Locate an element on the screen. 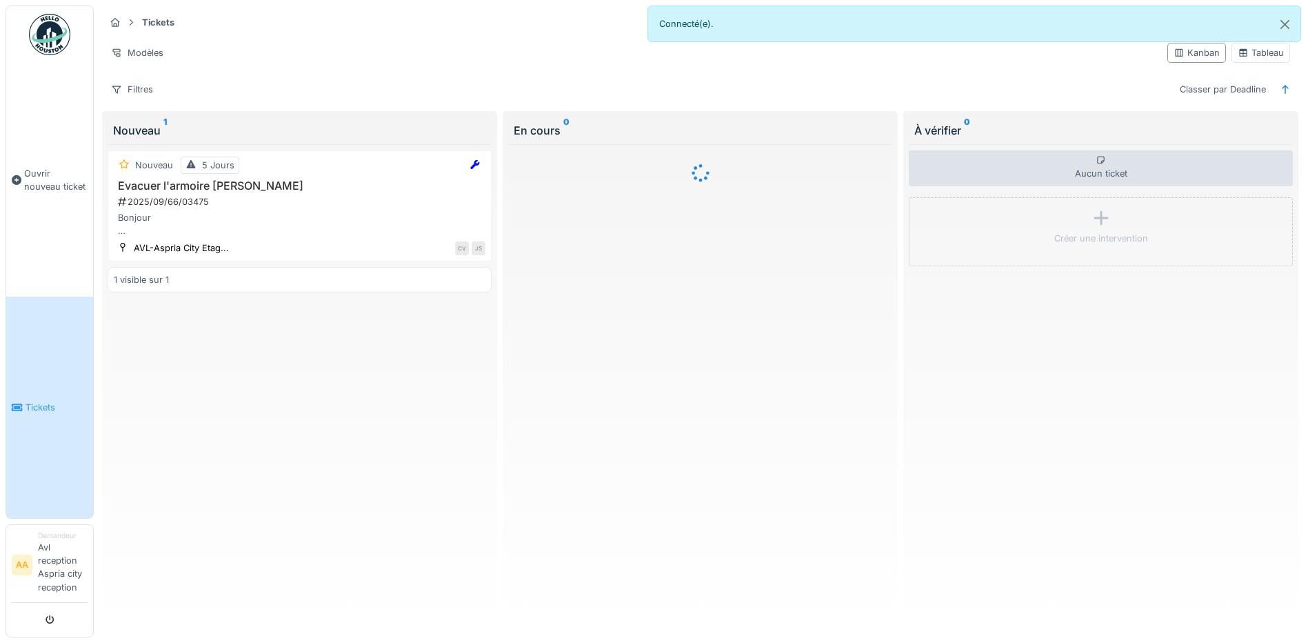 This screenshot has height=643, width=1308. li: AA is located at coordinates (22, 565).